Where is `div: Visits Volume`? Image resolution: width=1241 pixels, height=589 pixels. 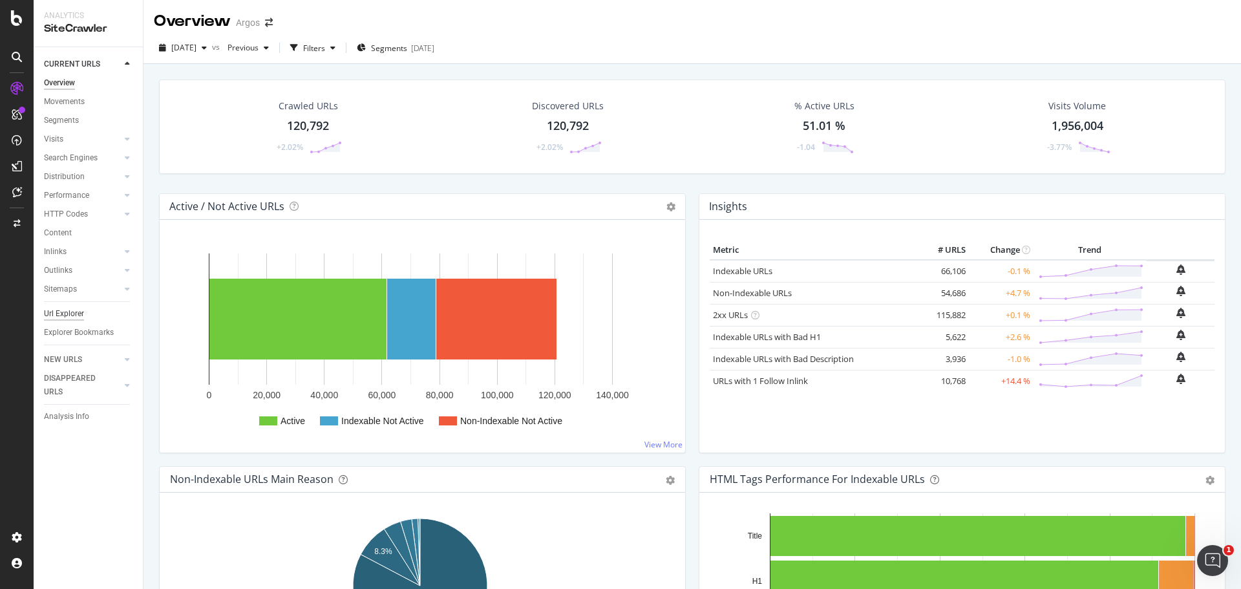 div: Visits Volume is located at coordinates (1077, 106).